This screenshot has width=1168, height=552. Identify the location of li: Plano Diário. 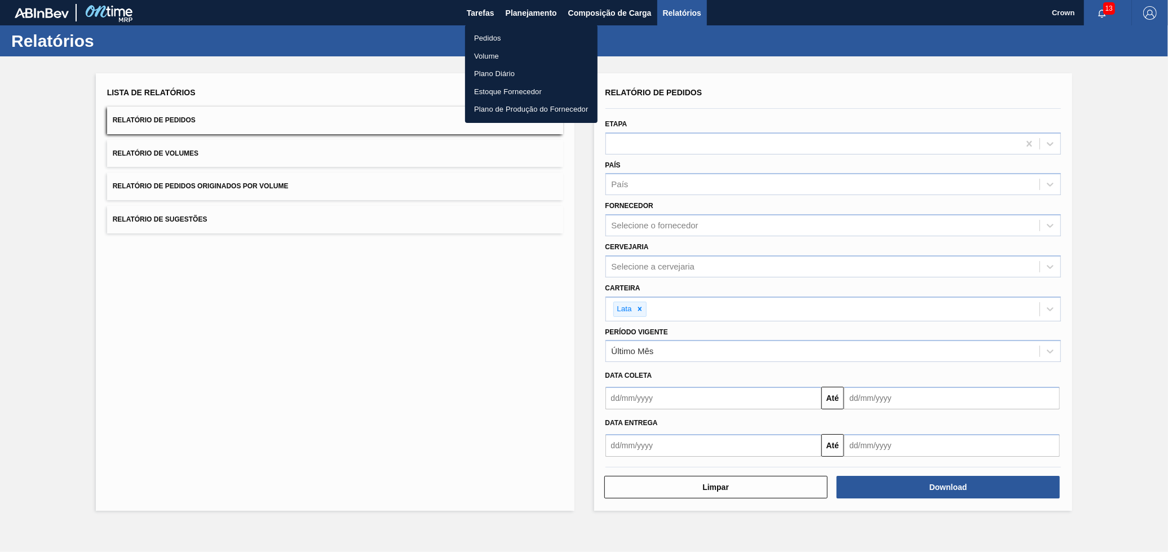
(531, 74).